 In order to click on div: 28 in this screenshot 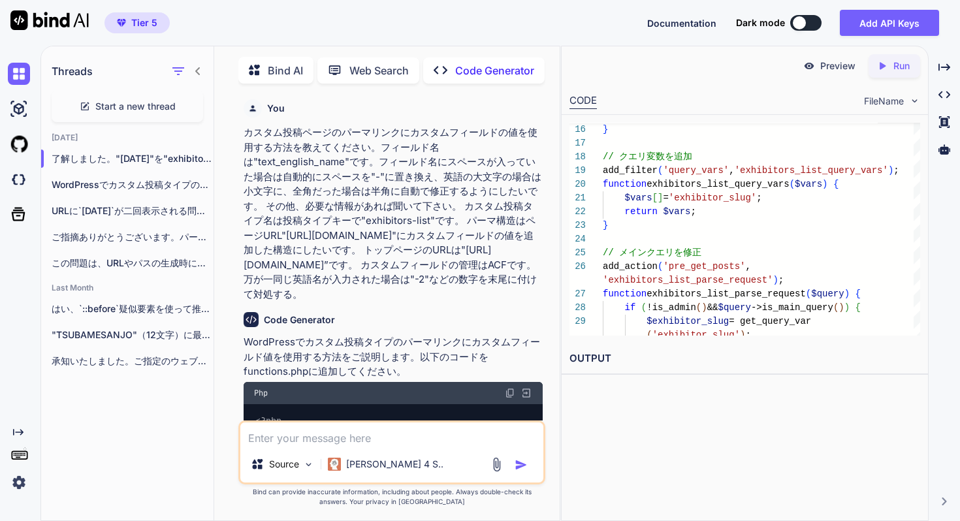, I will do `click(577, 308)`.